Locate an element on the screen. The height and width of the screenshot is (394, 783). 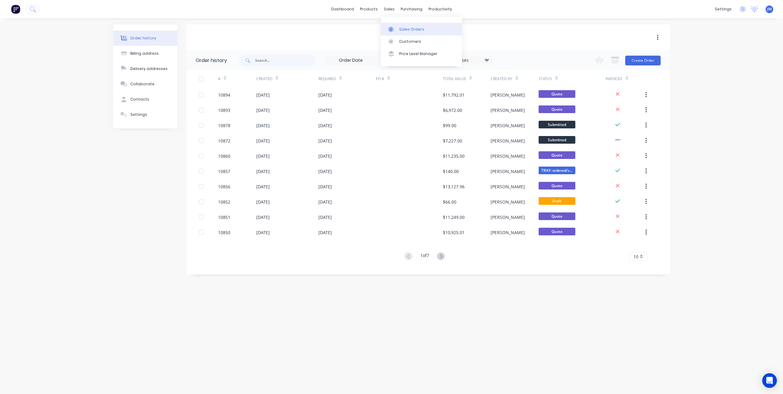
div: Collaborate is located at coordinates (142, 84).